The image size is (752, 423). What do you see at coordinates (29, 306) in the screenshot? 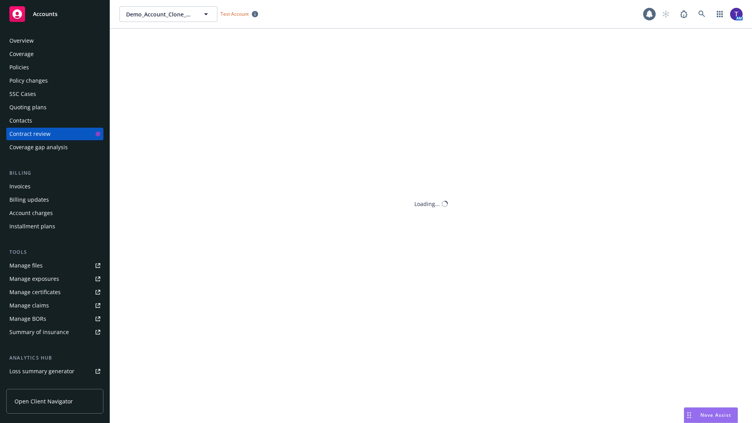
I see `div: Manage claims` at bounding box center [29, 306].